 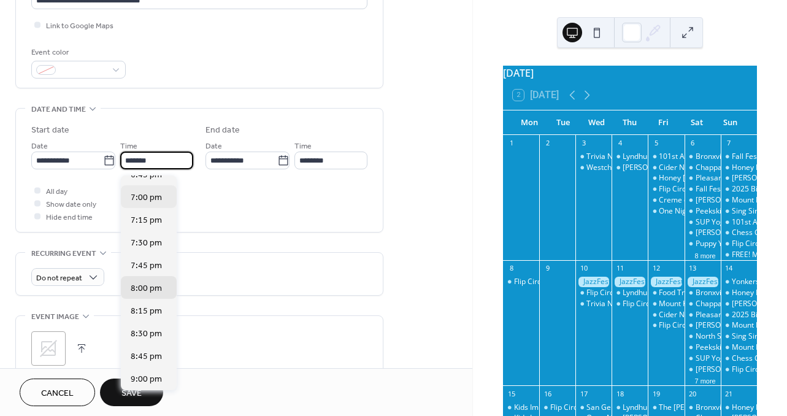 I want to click on div: 11, so click(x=619, y=268).